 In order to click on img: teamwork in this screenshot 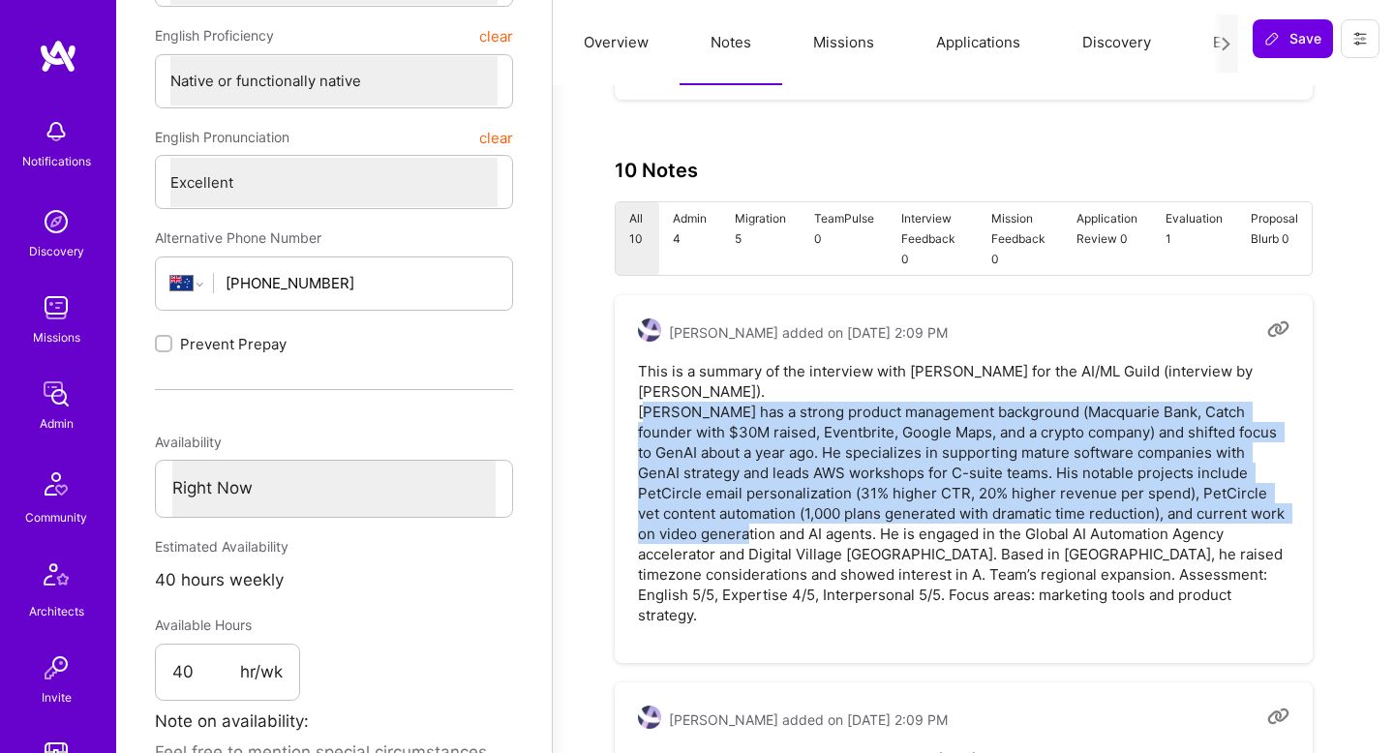, I will do `click(56, 308)`.